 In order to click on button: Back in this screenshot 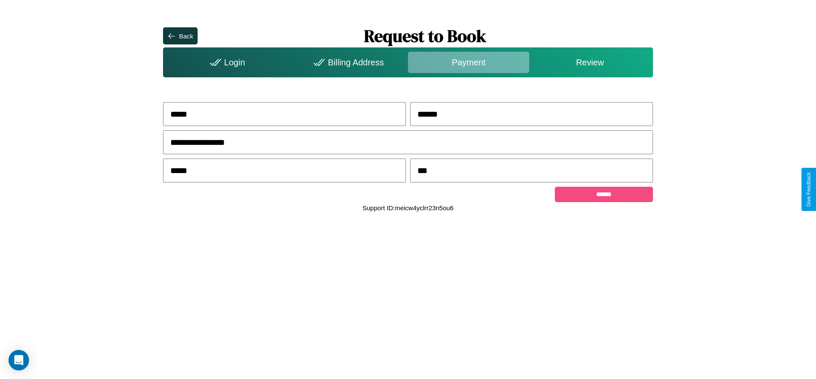, I will do `click(180, 36)`.